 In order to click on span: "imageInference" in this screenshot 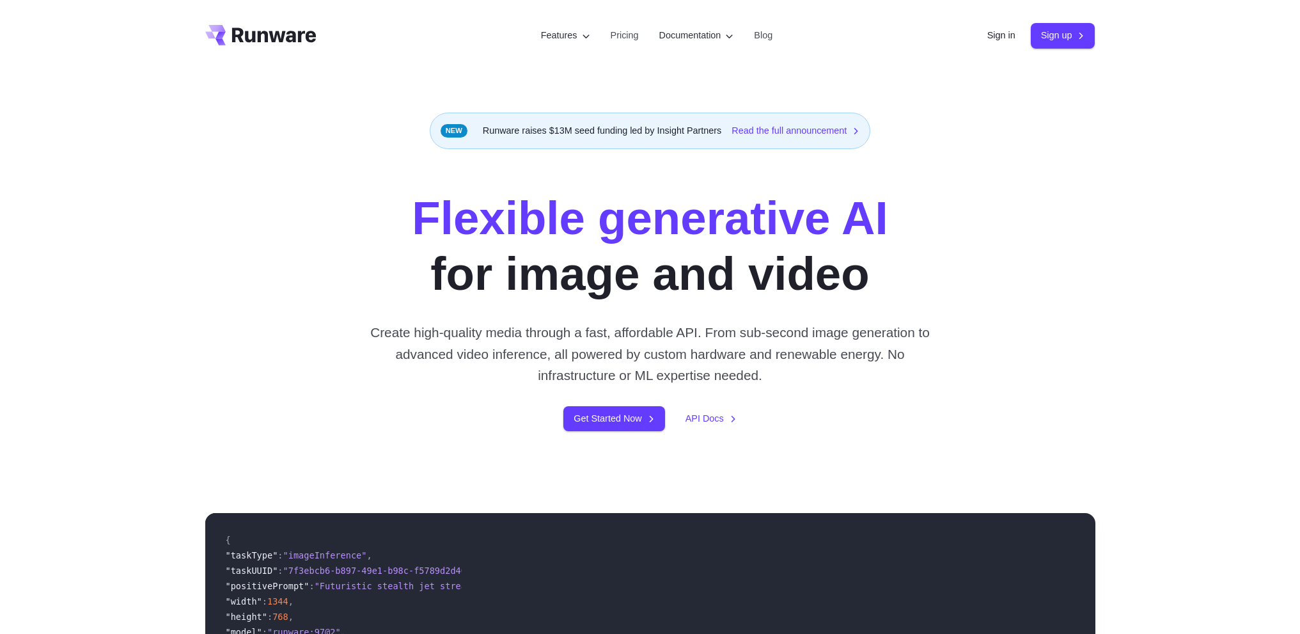, I will do `click(325, 555)`.